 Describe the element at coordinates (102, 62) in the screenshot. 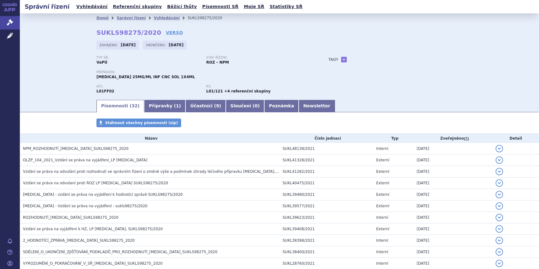

I see `strong: VaPÚ` at that location.